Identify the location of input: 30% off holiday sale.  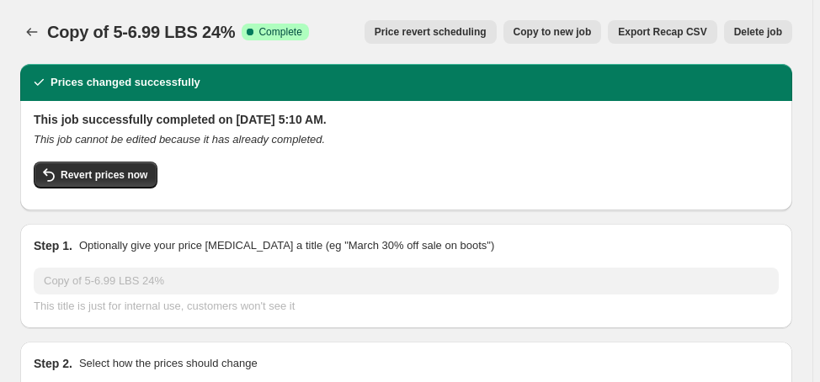
(406, 281).